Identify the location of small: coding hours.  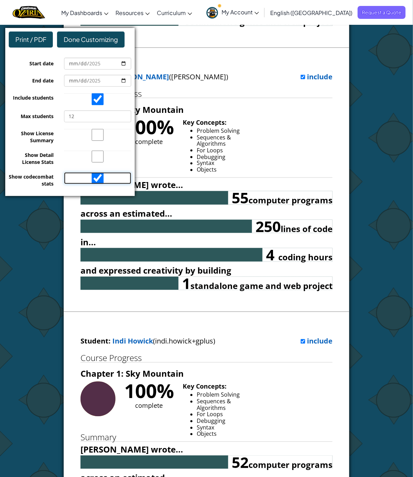
(305, 257).